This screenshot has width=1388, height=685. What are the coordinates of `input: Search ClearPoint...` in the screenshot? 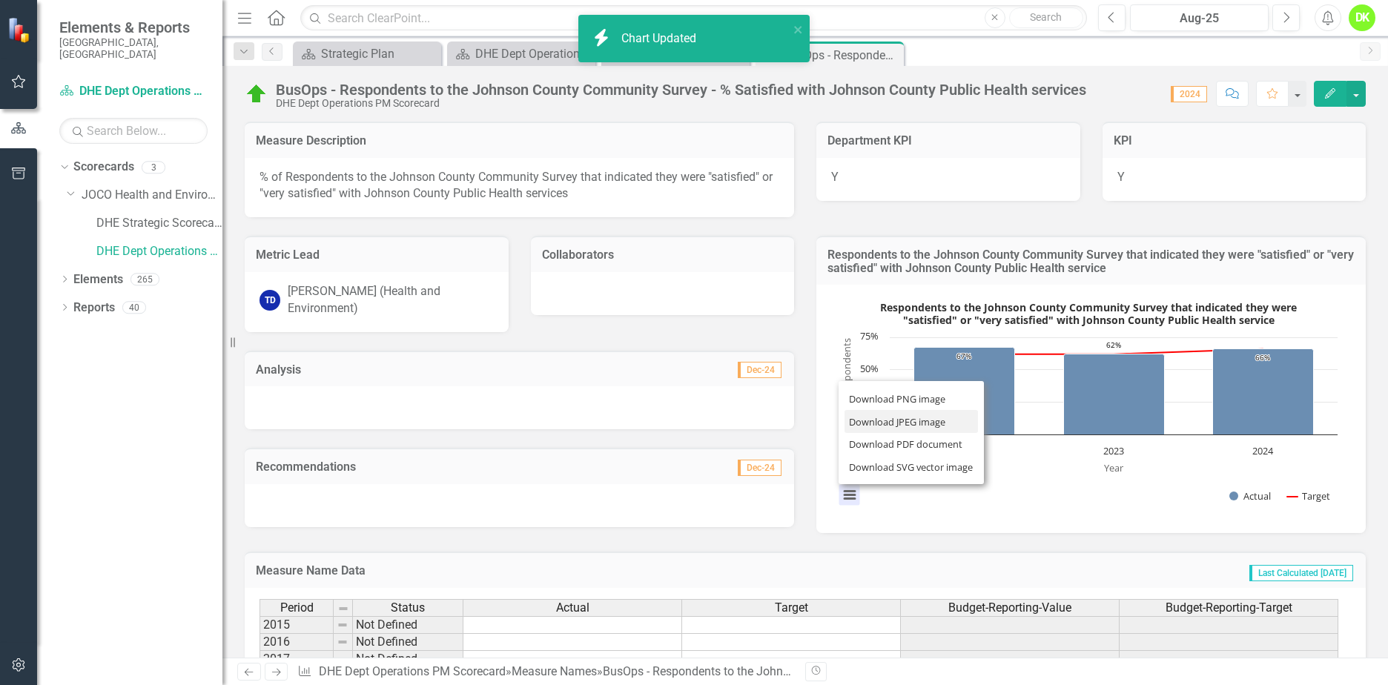 It's located at (693, 18).